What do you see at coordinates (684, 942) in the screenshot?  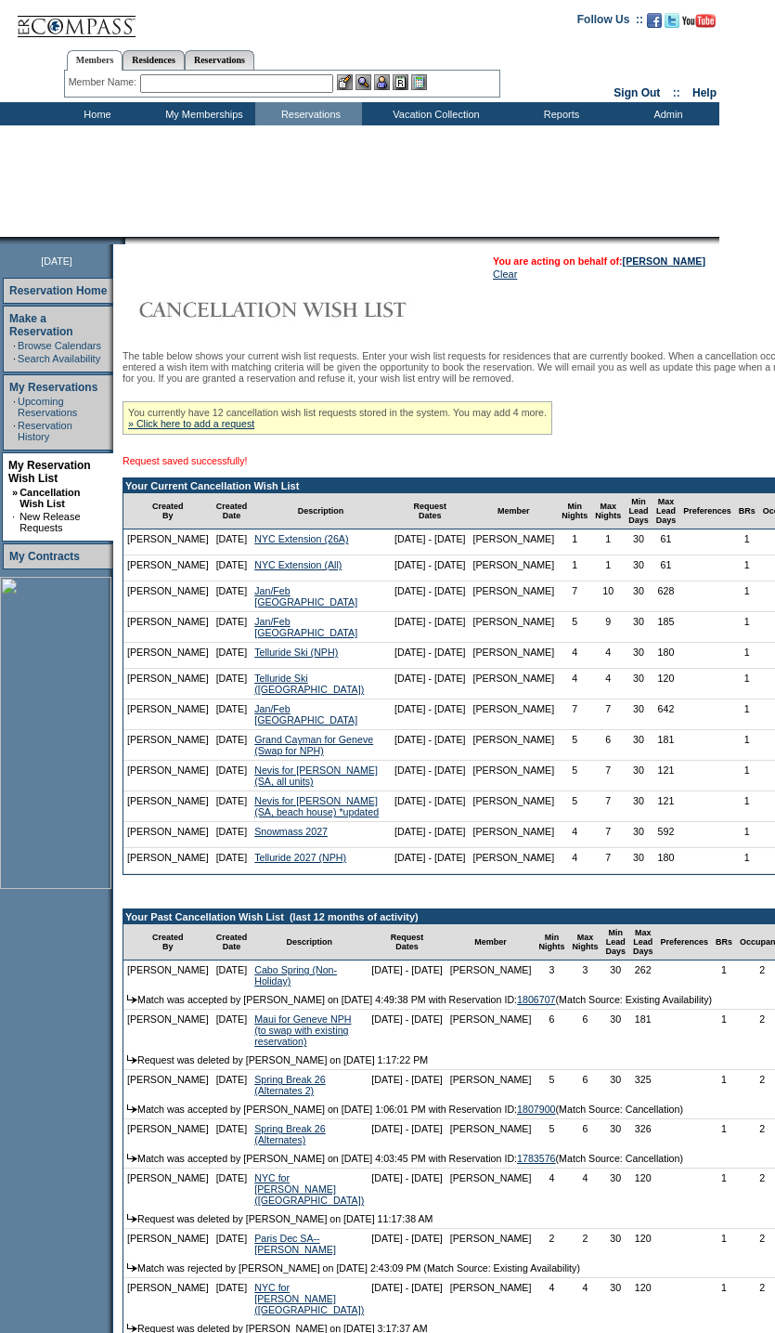 I see `td: Preferences` at bounding box center [684, 942].